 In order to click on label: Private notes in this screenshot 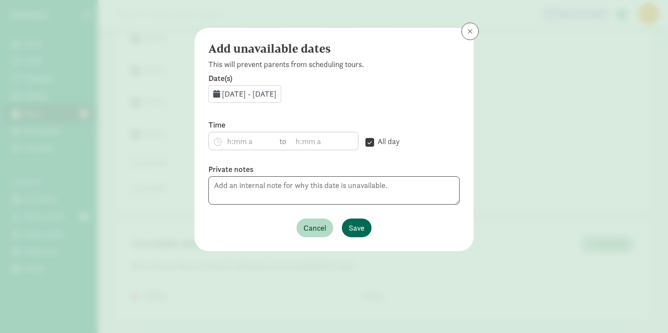, I will do `click(334, 170)`.